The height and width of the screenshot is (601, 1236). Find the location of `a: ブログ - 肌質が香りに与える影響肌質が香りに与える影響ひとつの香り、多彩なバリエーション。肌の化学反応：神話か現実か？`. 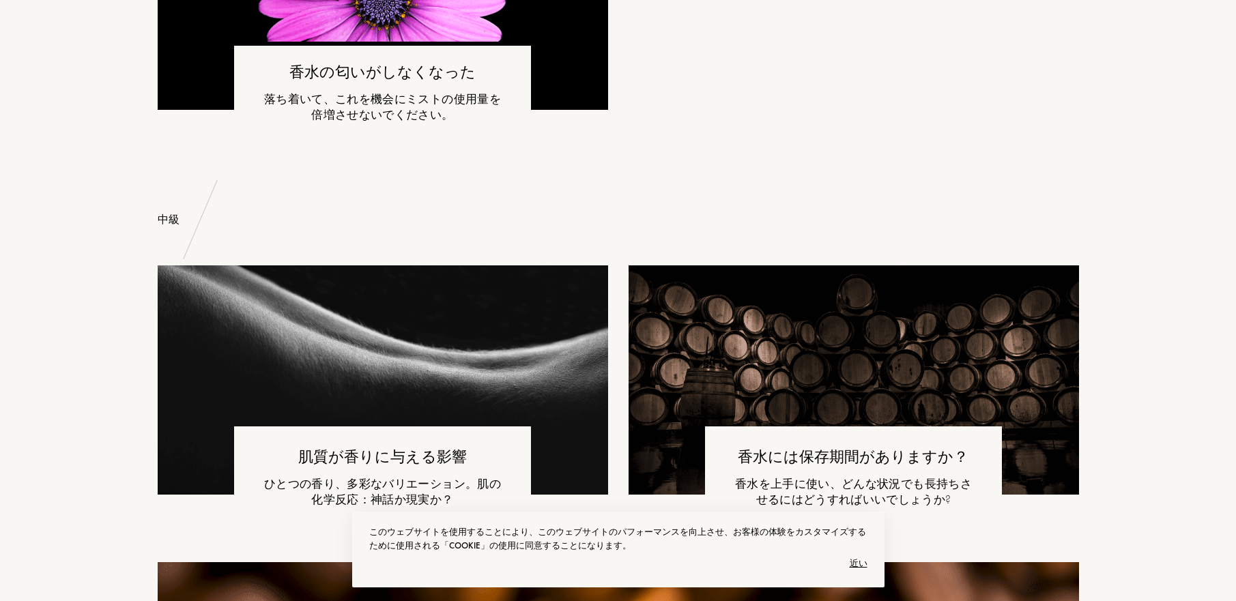

a: ブログ - 肌質が香りに与える影響肌質が香りに与える影響ひとつの香り、多彩なバリエーション。肌の化学反応：神話か現実か？ is located at coordinates (383, 414).